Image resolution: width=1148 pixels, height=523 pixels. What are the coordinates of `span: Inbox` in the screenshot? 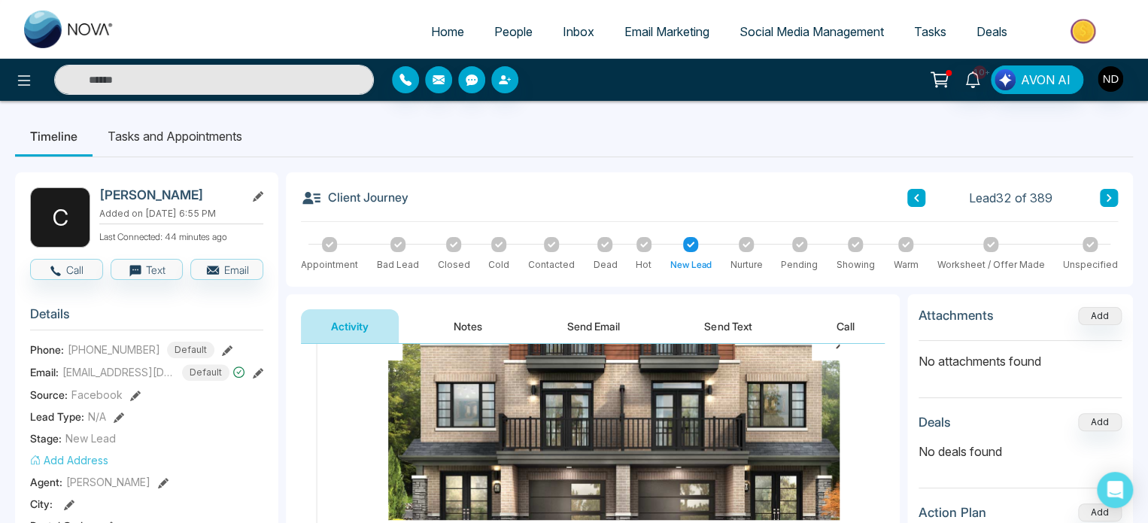 It's located at (578, 32).